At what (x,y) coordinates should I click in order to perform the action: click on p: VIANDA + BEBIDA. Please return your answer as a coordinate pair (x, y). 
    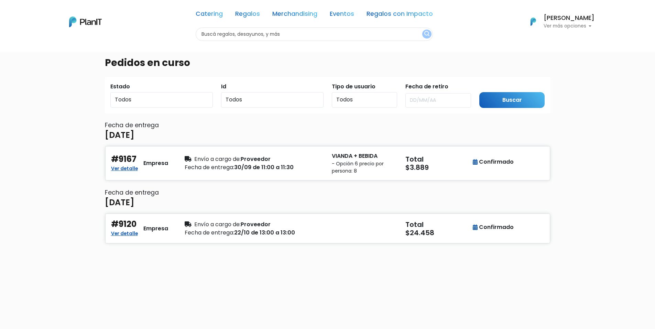
    Looking at the image, I should click on (365, 156).